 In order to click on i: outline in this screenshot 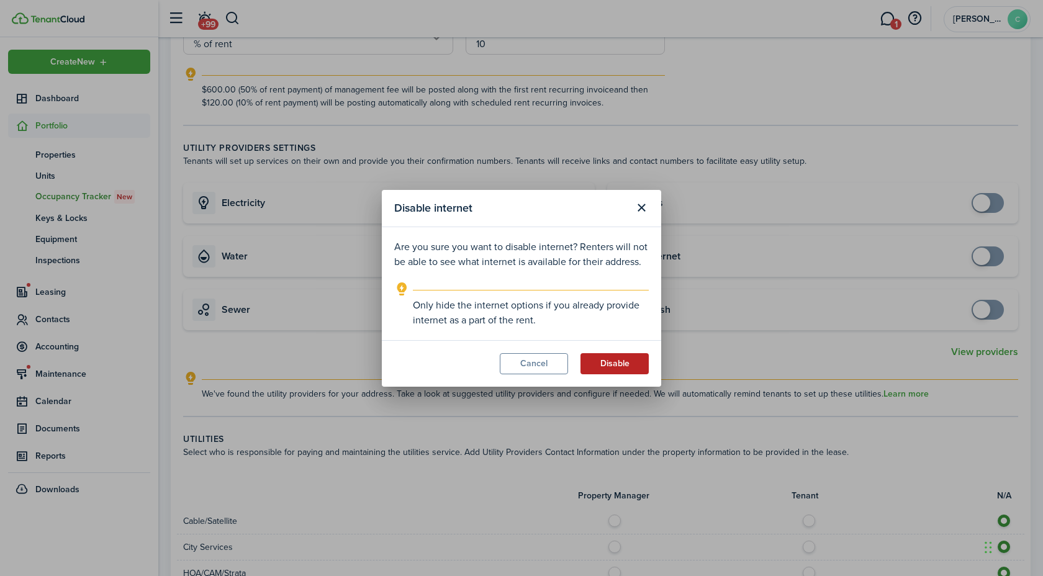, I will do `click(402, 289)`.